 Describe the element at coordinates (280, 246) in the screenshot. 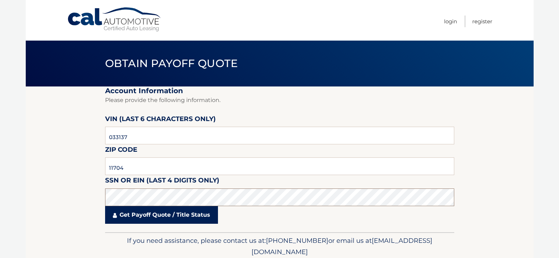

I see `p: If you need assistance, please contact us at: or email us at` at that location.